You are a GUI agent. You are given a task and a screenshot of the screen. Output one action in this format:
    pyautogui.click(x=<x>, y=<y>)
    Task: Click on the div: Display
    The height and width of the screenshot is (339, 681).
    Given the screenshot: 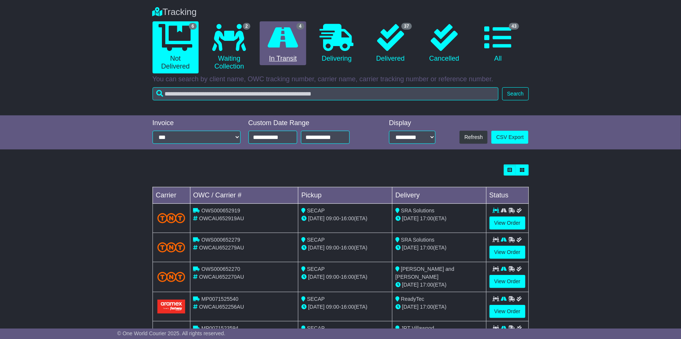 What is the action you would take?
    pyautogui.click(x=412, y=123)
    